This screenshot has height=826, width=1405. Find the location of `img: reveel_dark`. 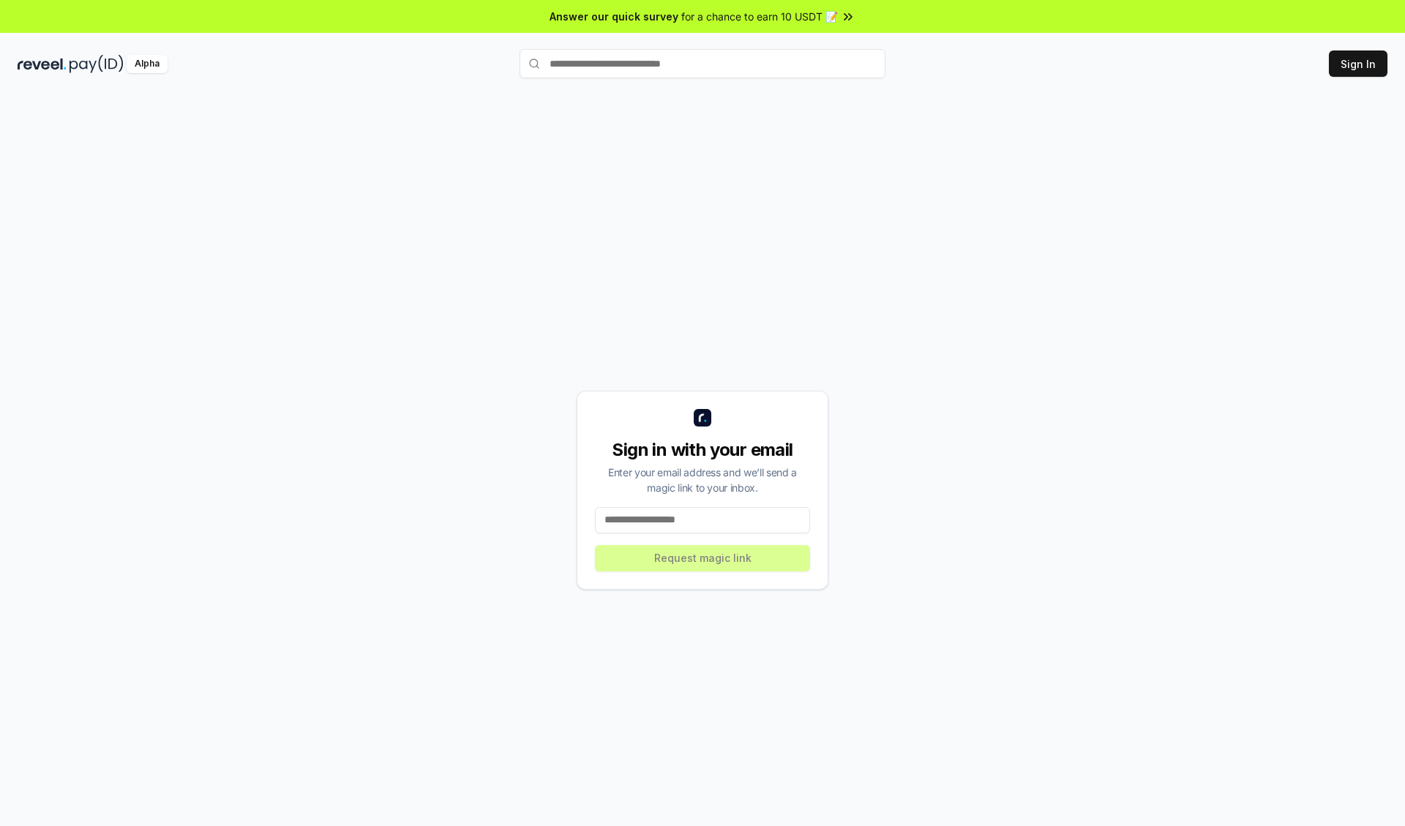

img: reveel_dark is located at coordinates (42, 64).